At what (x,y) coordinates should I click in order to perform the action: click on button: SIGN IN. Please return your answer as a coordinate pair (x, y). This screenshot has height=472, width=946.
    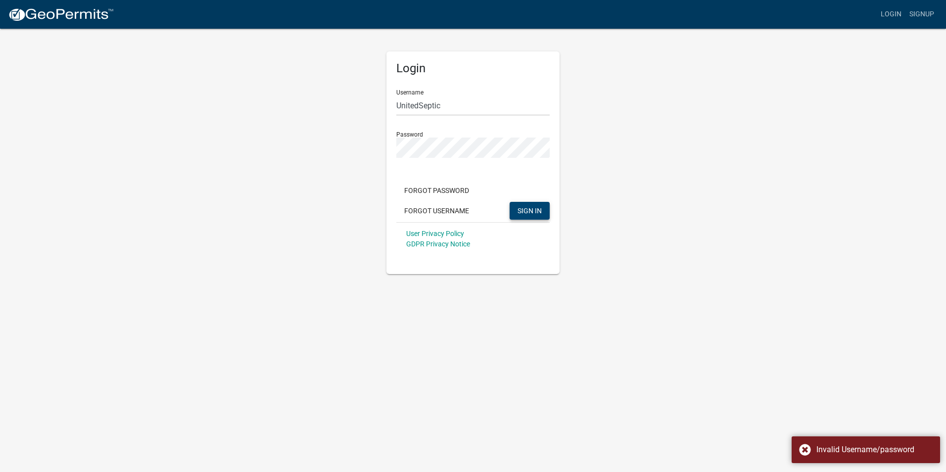
    Looking at the image, I should click on (529, 211).